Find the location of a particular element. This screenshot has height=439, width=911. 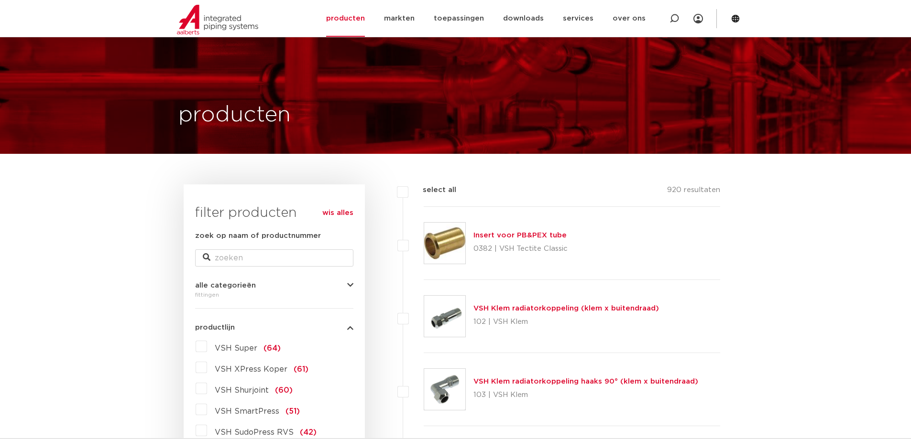

div: fittingen is located at coordinates (274, 295).